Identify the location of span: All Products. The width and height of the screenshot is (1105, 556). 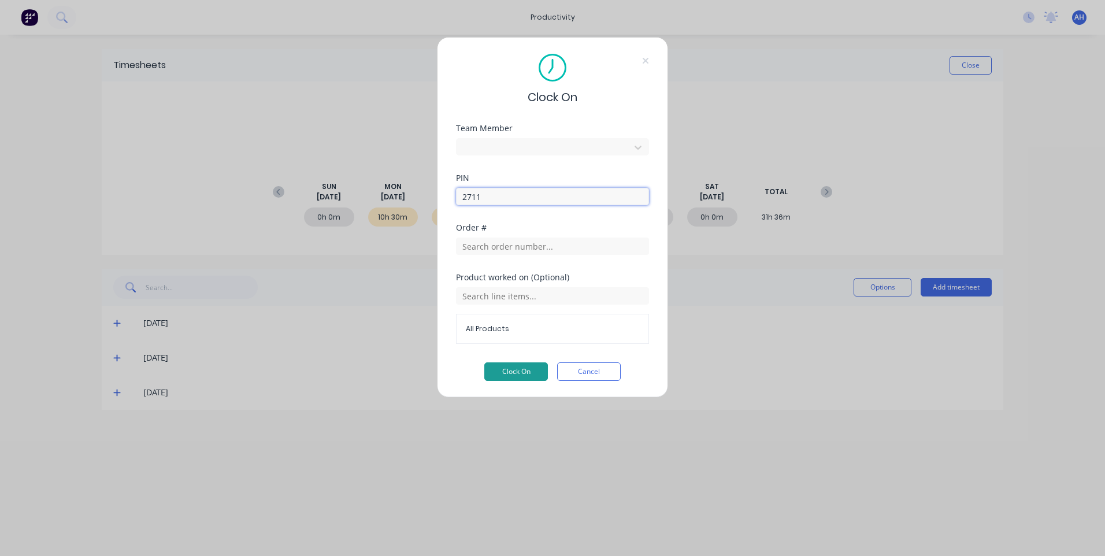
(552, 329).